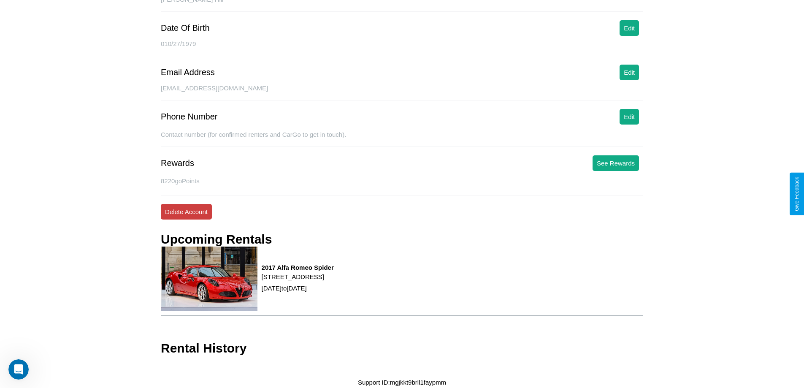 The width and height of the screenshot is (804, 388). What do you see at coordinates (209, 279) in the screenshot?
I see `img: rental` at bounding box center [209, 279].